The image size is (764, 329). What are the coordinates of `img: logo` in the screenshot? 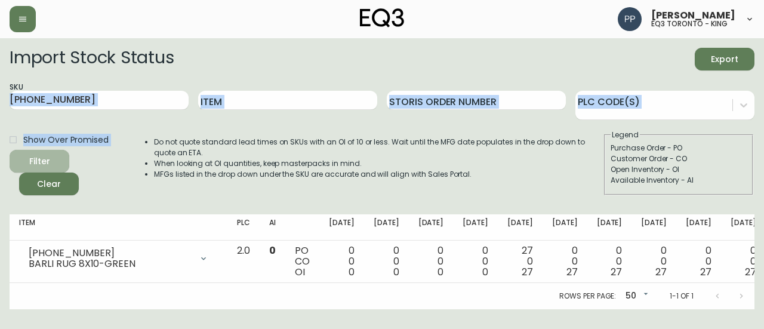 It's located at (382, 18).